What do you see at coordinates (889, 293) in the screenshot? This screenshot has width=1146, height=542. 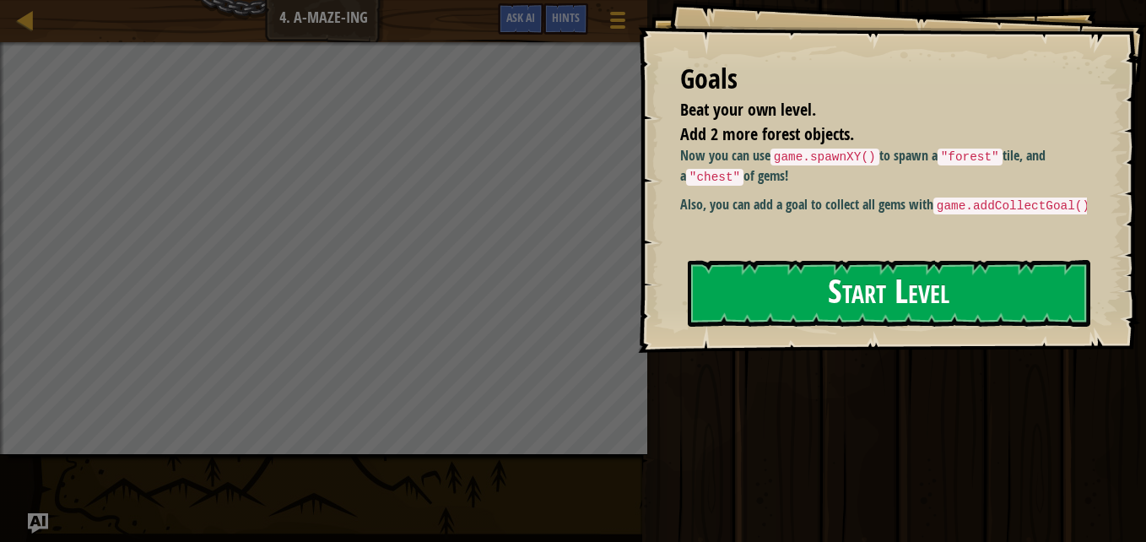 I see `button: Start Level` at bounding box center [889, 293].